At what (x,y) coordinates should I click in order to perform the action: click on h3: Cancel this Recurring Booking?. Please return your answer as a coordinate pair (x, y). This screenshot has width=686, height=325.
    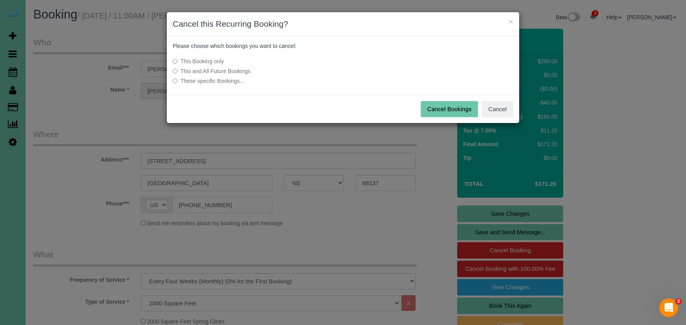
    Looking at the image, I should click on (343, 24).